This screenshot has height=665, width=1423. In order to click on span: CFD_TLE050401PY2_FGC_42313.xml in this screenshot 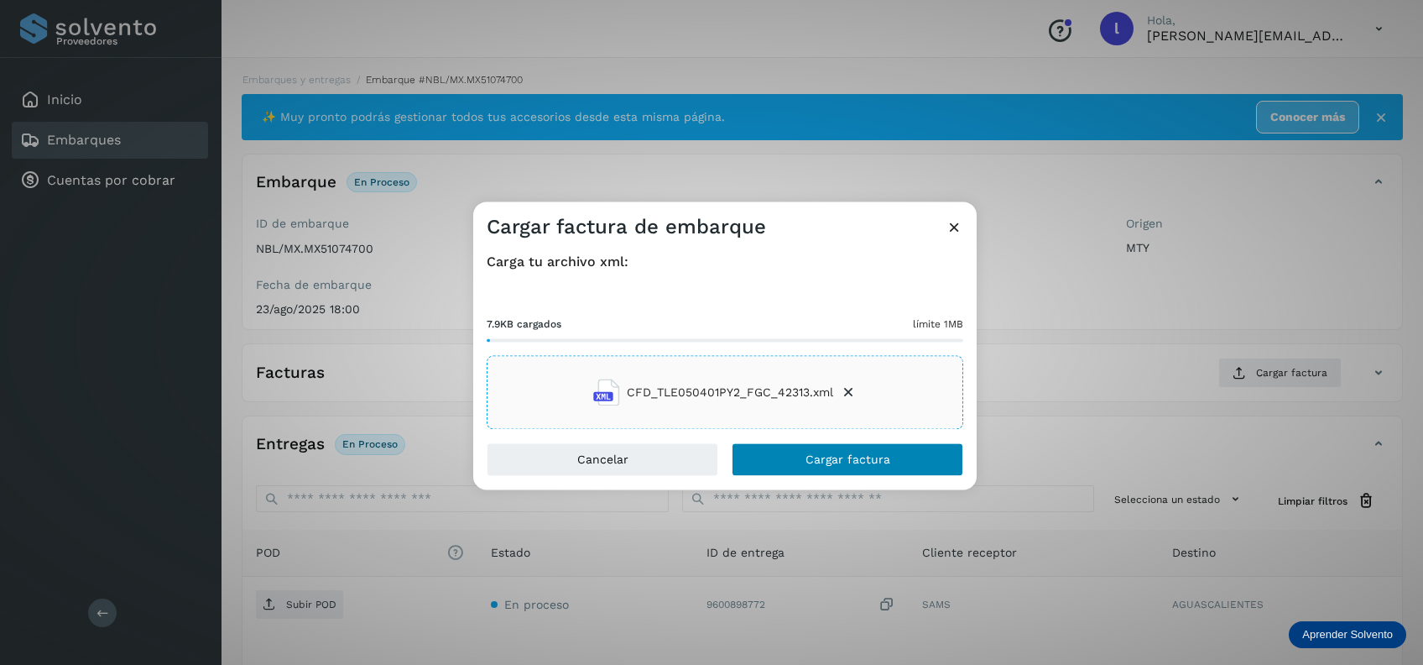, I will do `click(730, 392)`.